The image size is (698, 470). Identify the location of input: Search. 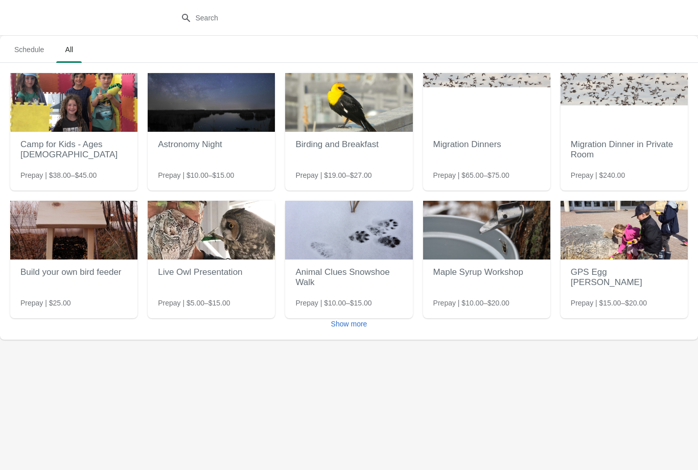
(359, 18).